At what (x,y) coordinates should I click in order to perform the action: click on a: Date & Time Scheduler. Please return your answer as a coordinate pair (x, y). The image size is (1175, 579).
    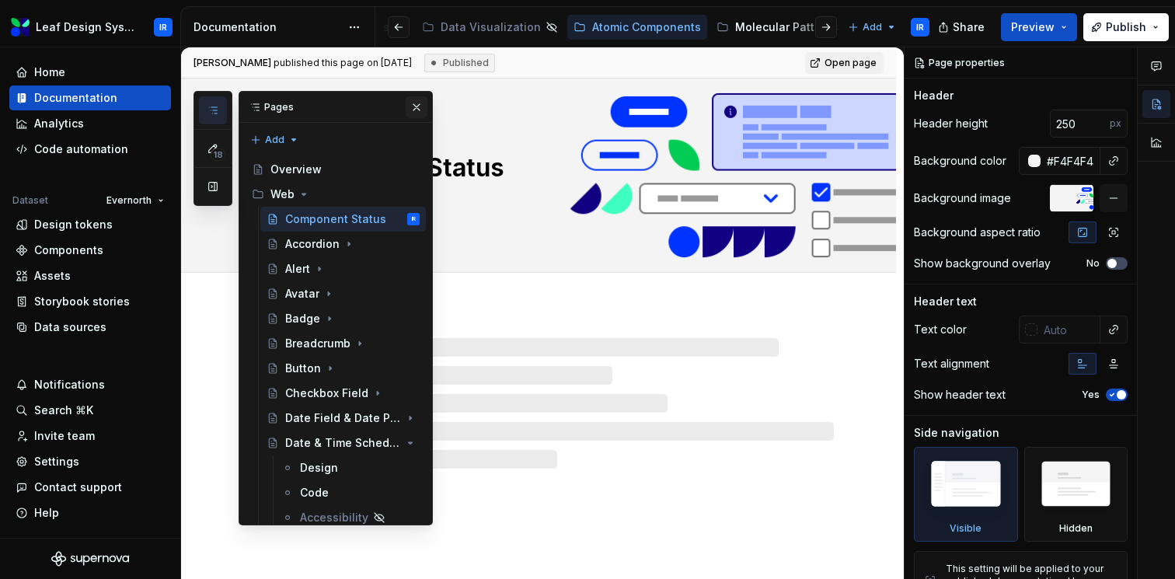
    Looking at the image, I should click on (343, 443).